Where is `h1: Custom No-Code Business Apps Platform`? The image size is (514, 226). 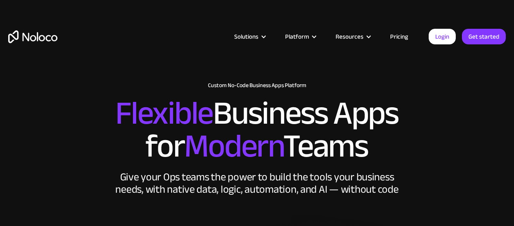
h1: Custom No-Code Business Apps Platform is located at coordinates (257, 85).